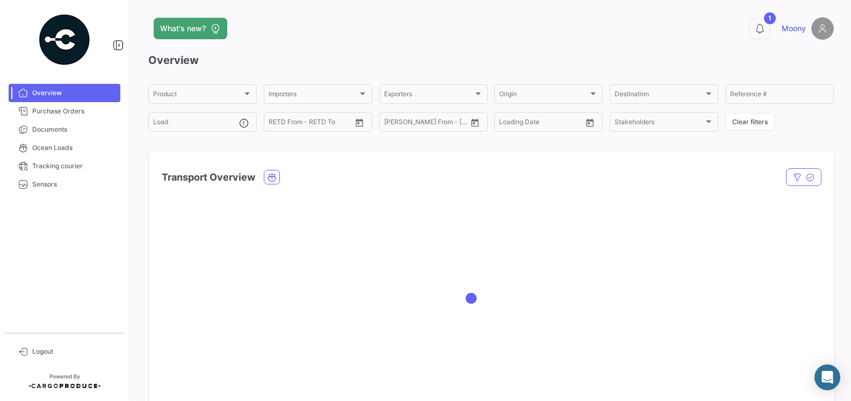  What do you see at coordinates (659, 124) in the screenshot?
I see `span: Stakeholders` at bounding box center [659, 124].